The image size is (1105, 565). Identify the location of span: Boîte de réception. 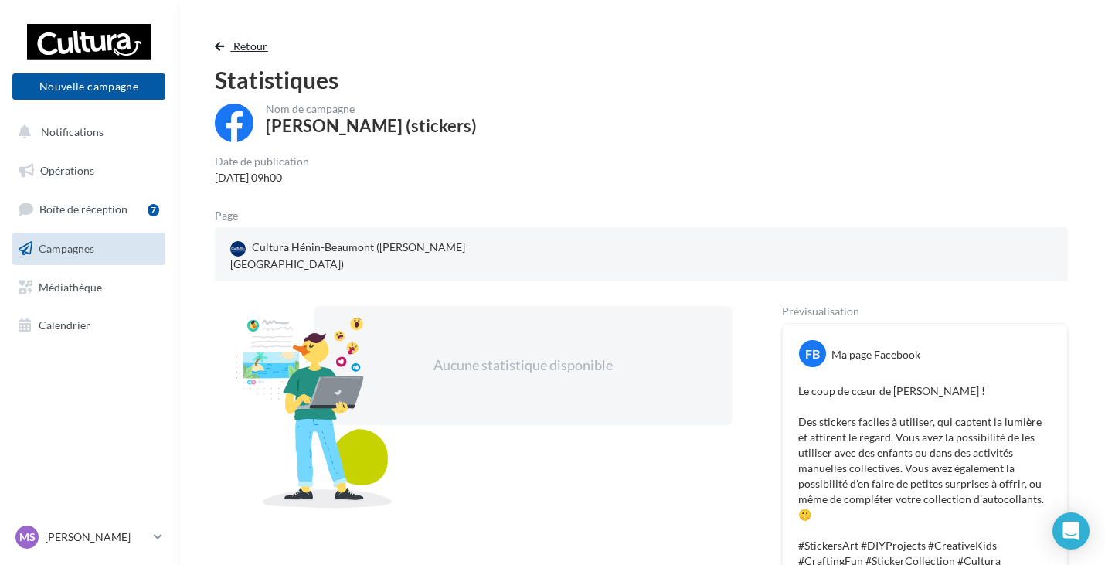
(83, 209).